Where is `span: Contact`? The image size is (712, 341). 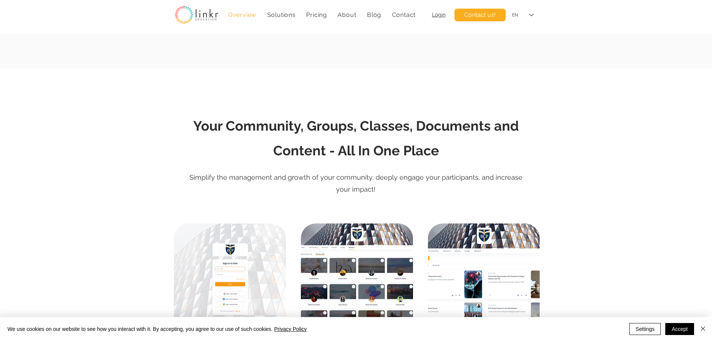
span: Contact is located at coordinates (404, 15).